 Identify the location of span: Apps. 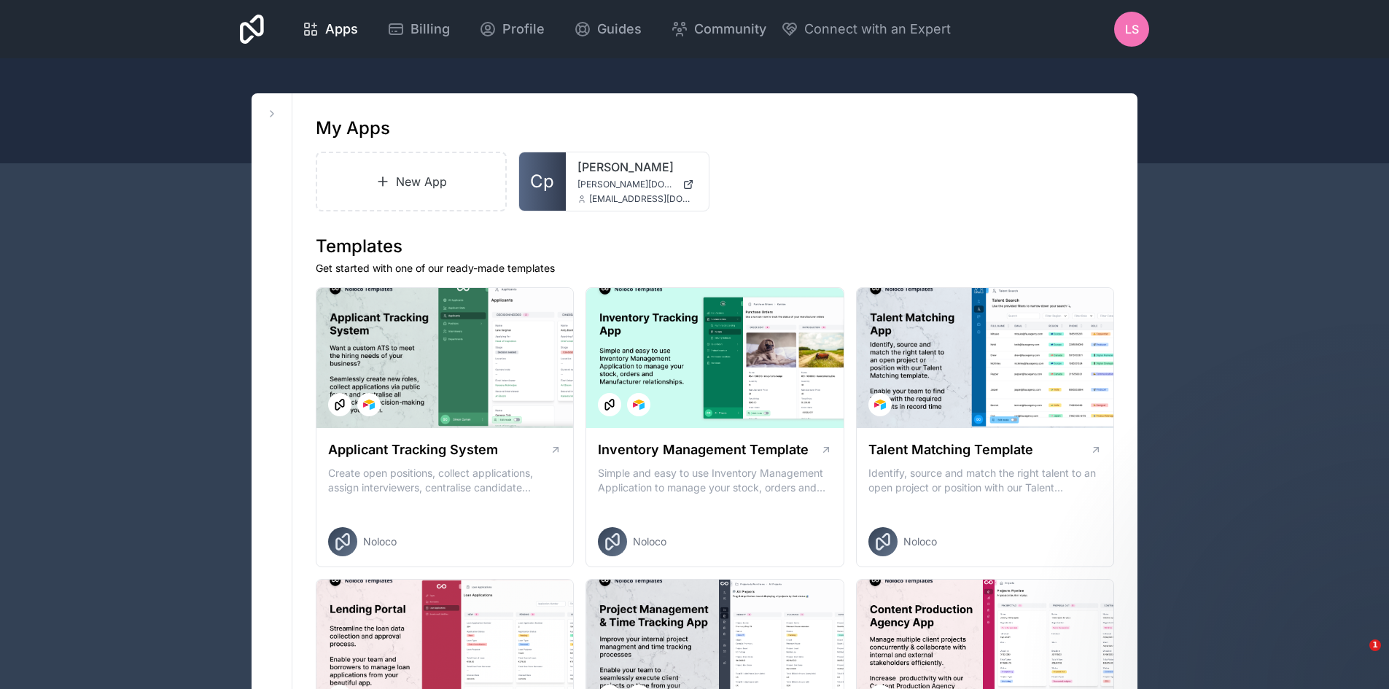
(341, 29).